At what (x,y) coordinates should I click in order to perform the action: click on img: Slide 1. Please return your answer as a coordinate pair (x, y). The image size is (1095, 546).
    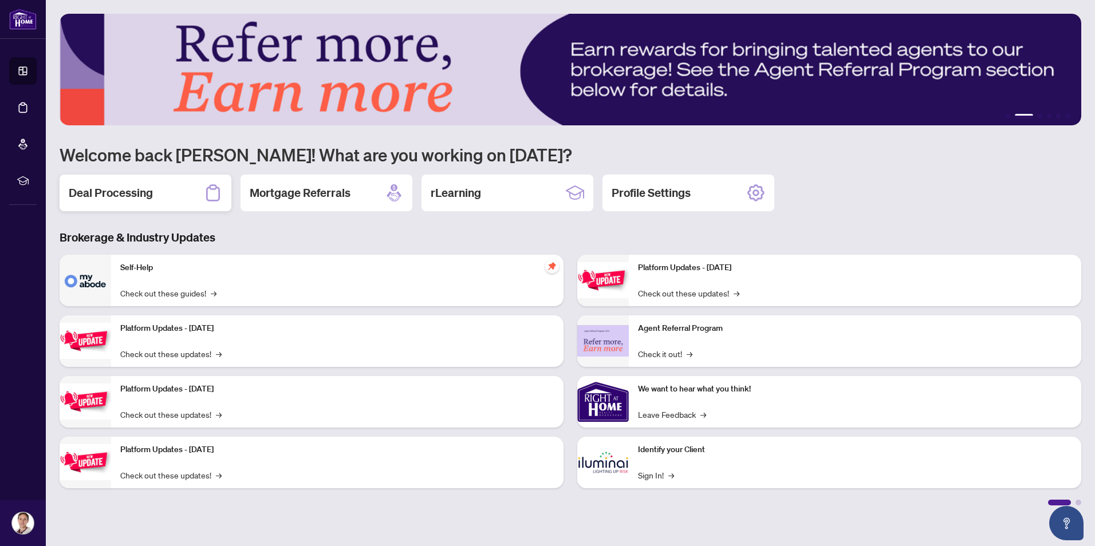
    Looking at the image, I should click on (570, 69).